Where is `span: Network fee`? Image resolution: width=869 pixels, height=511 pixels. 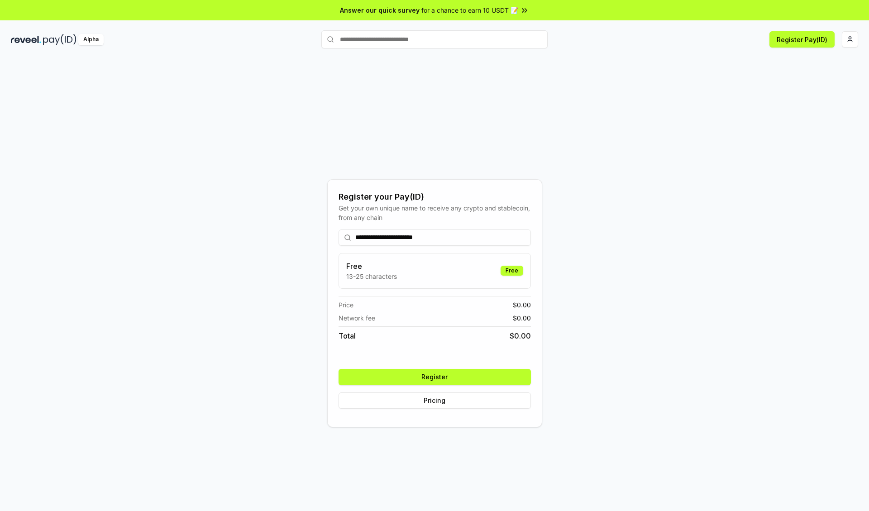
span: Network fee is located at coordinates (357, 318).